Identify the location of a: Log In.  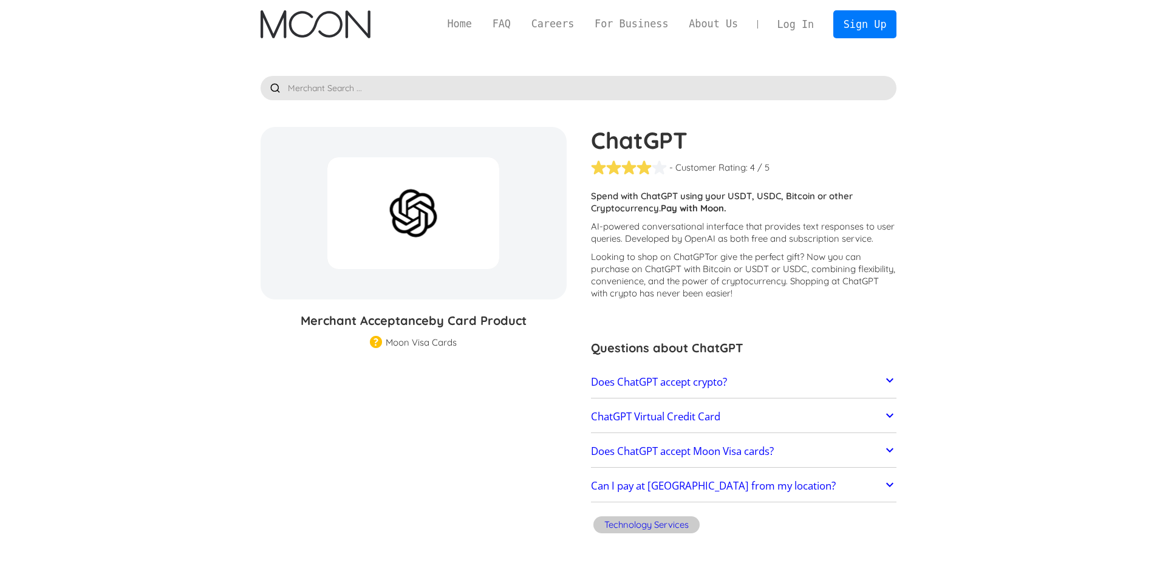
(796, 24).